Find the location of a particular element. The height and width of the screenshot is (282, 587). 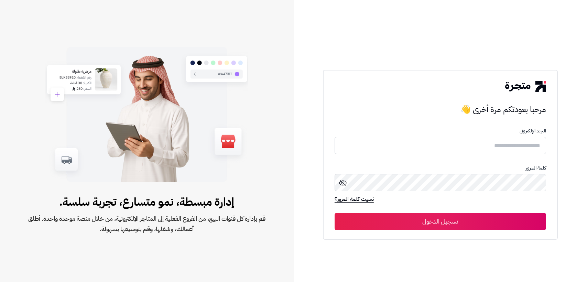

h3: مرحبا بعودتكم مرة أخرى 👋 is located at coordinates (440, 109).